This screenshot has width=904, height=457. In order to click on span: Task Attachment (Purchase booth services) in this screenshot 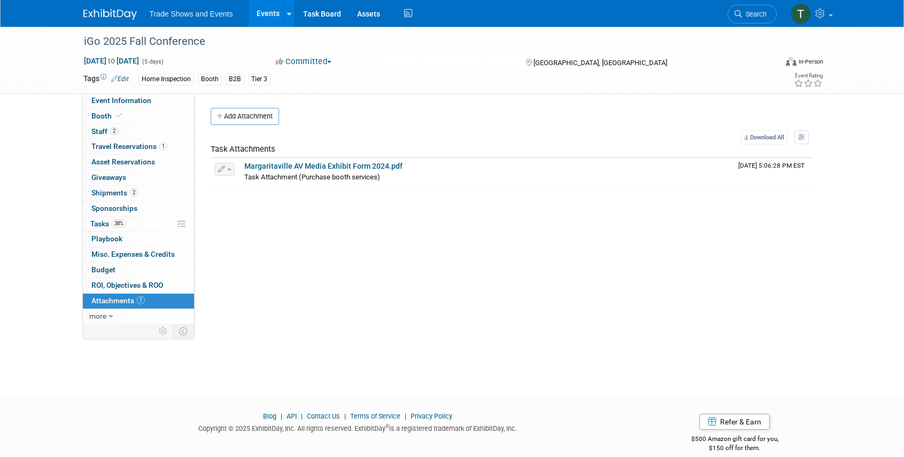, I will do `click(312, 177)`.